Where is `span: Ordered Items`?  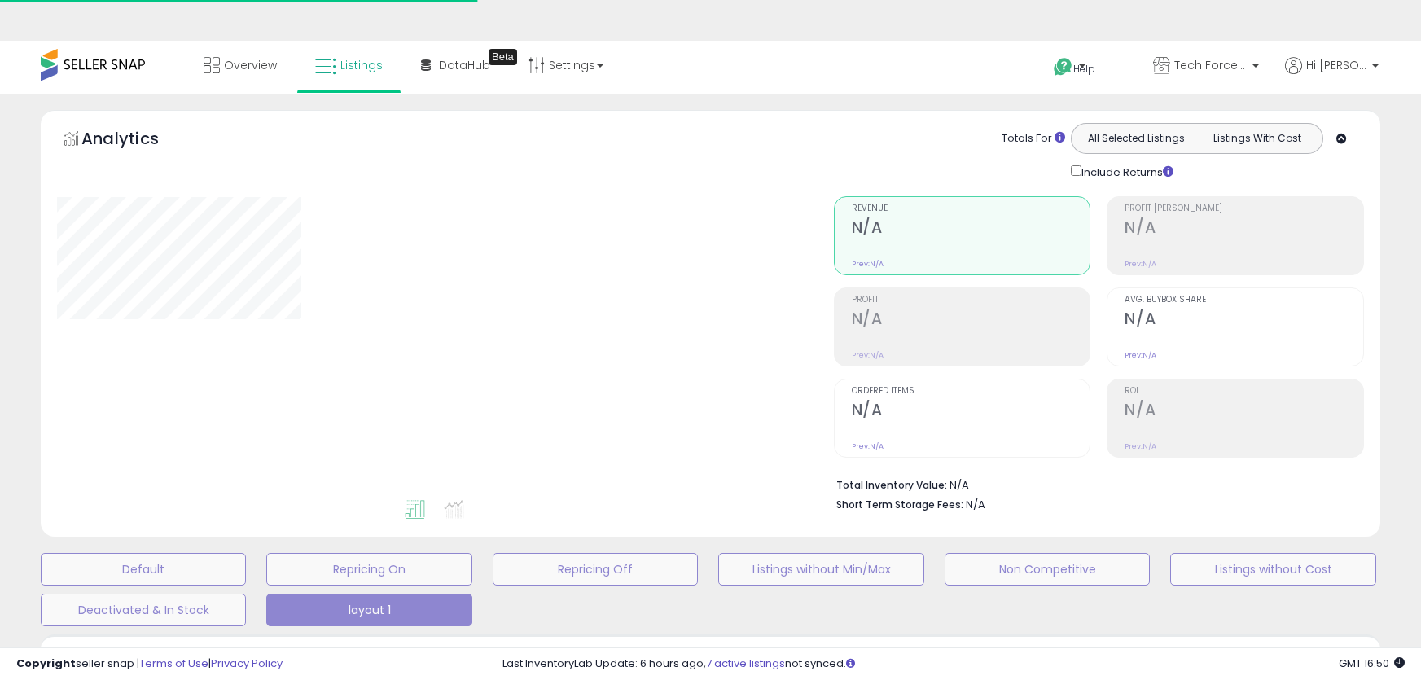 span: Ordered Items is located at coordinates (971, 391).